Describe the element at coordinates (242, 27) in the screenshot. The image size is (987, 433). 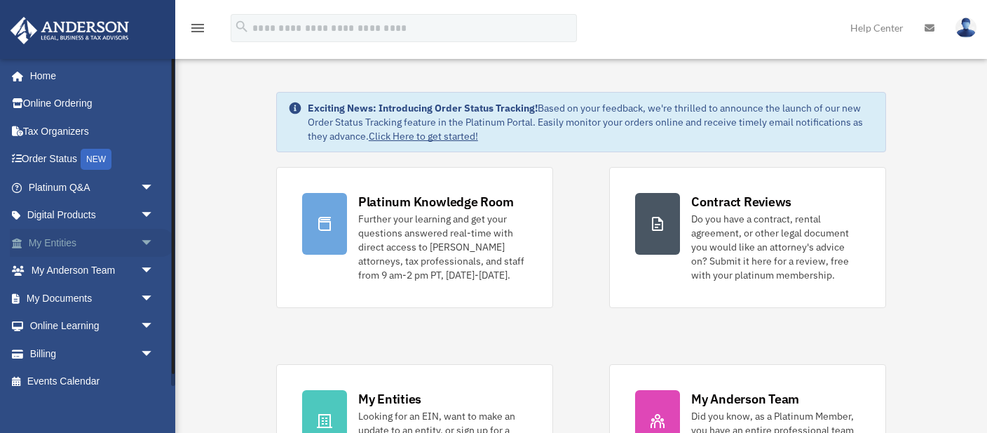
I see `i: search` at that location.